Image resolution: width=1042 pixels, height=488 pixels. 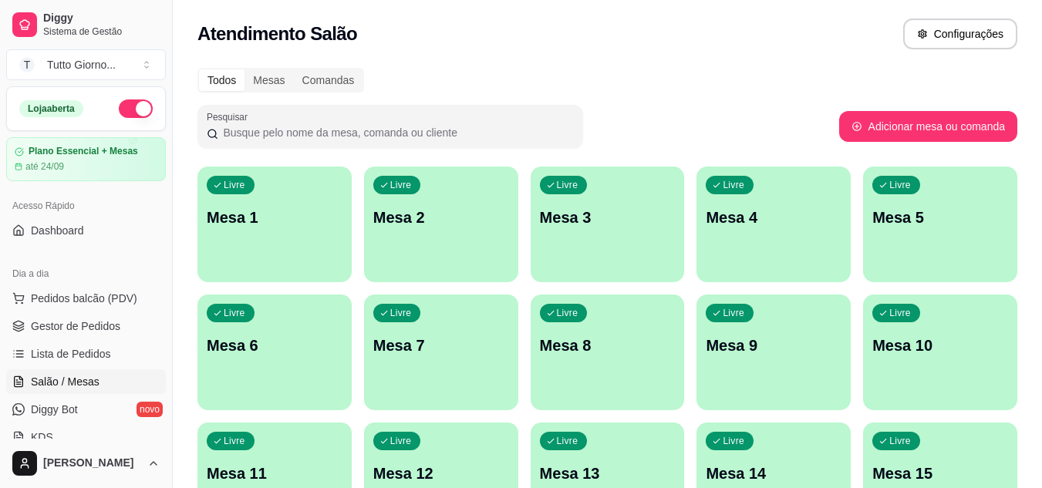 What do you see at coordinates (83, 151) in the screenshot?
I see `article: Plano Essencial + Mesas` at bounding box center [83, 151].